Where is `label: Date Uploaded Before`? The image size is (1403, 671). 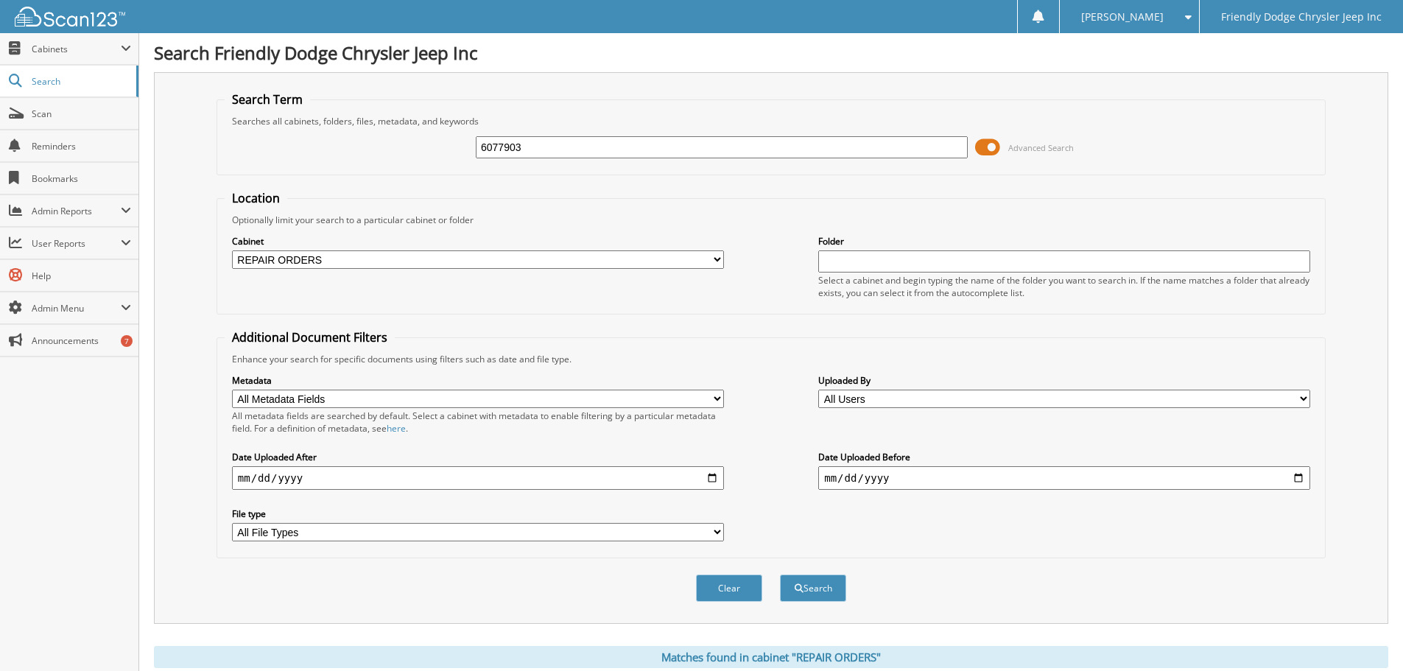 label: Date Uploaded Before is located at coordinates (1064, 457).